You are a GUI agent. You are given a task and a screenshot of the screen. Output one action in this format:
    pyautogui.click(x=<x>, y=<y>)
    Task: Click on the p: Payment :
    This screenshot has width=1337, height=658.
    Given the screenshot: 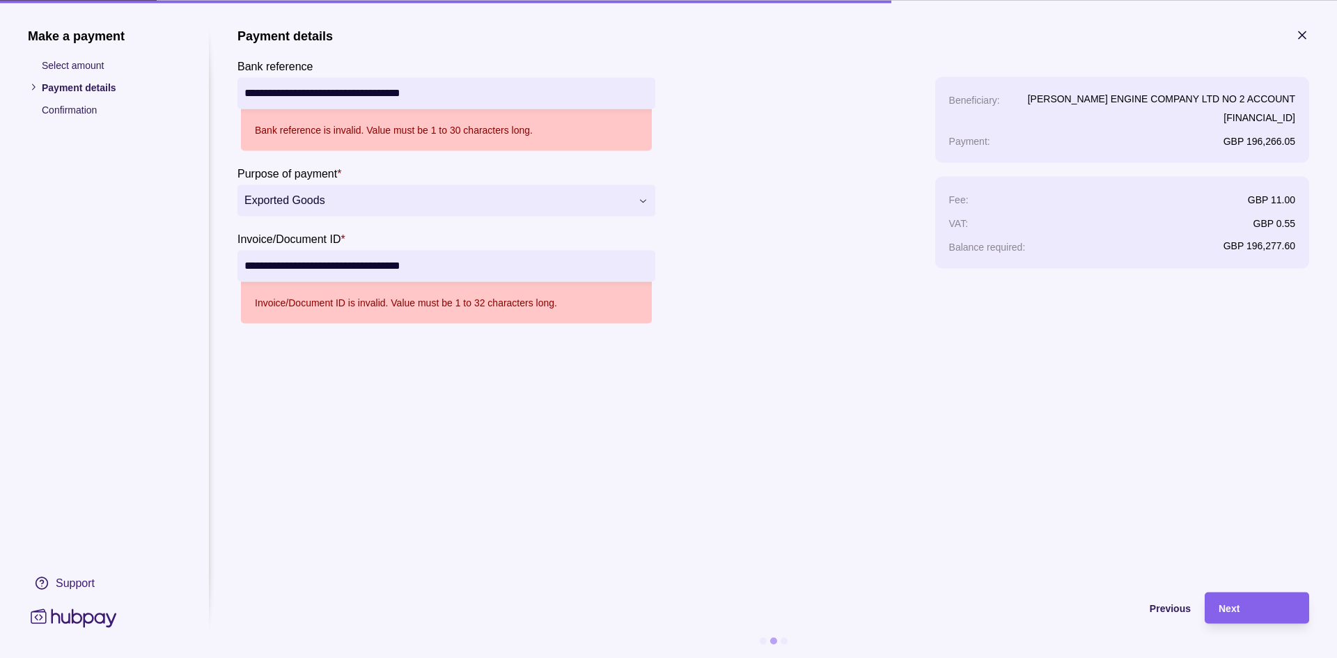 What is the action you would take?
    pyautogui.click(x=969, y=141)
    